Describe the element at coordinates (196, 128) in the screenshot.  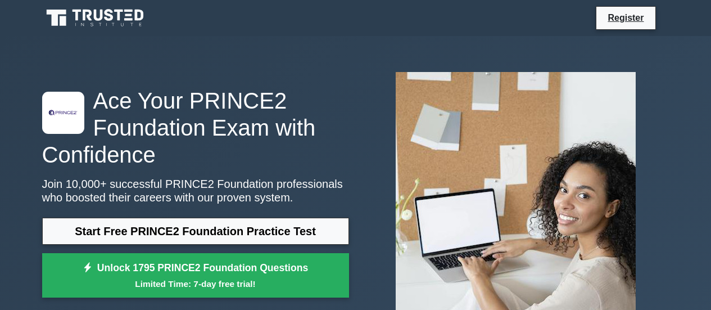
I see `h1: Ace Your PRINCE2 Foundation Exam with Confidence` at that location.